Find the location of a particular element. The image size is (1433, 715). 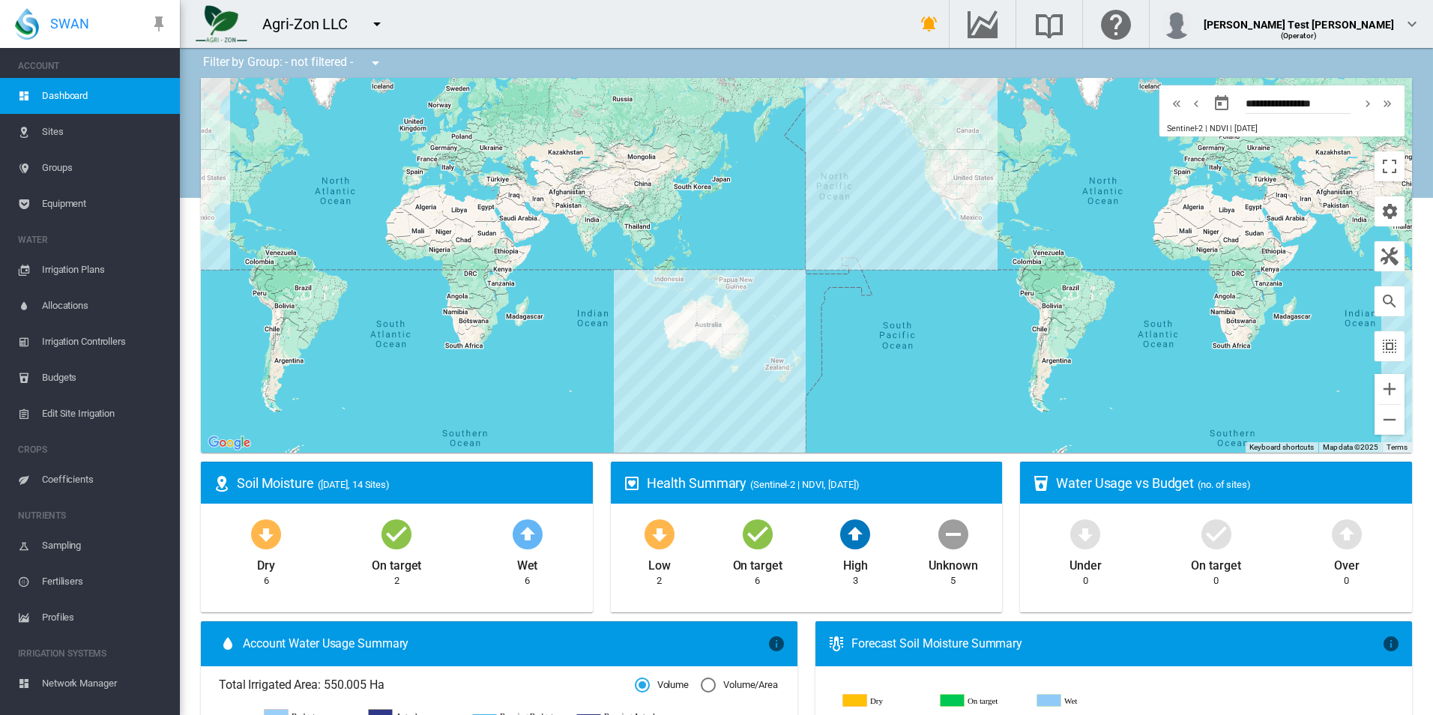

md-icon: Search the knowledge base is located at coordinates (1049, 24).